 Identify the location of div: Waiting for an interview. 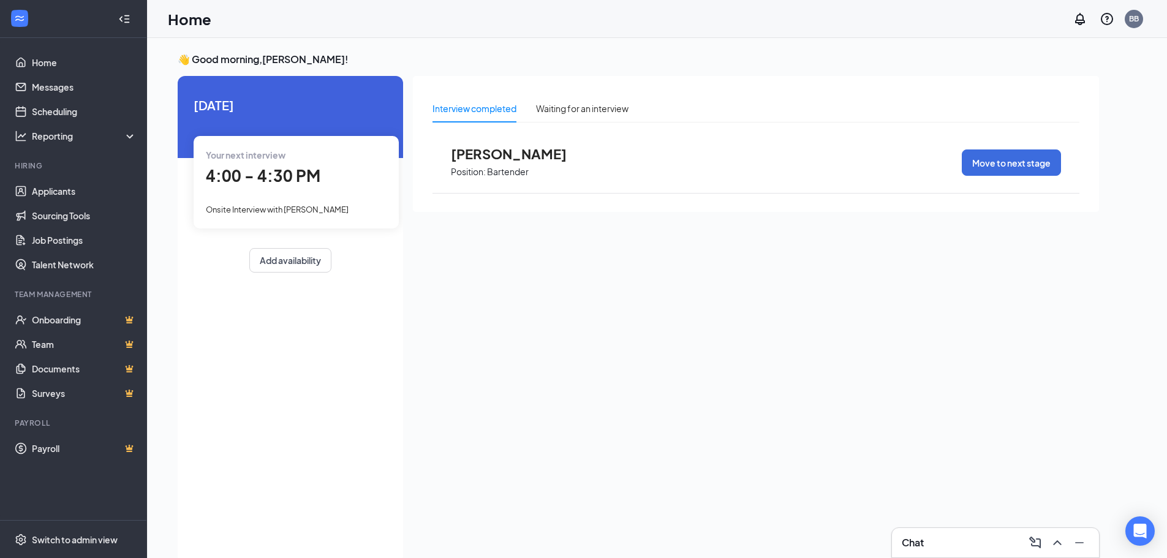
(582, 108).